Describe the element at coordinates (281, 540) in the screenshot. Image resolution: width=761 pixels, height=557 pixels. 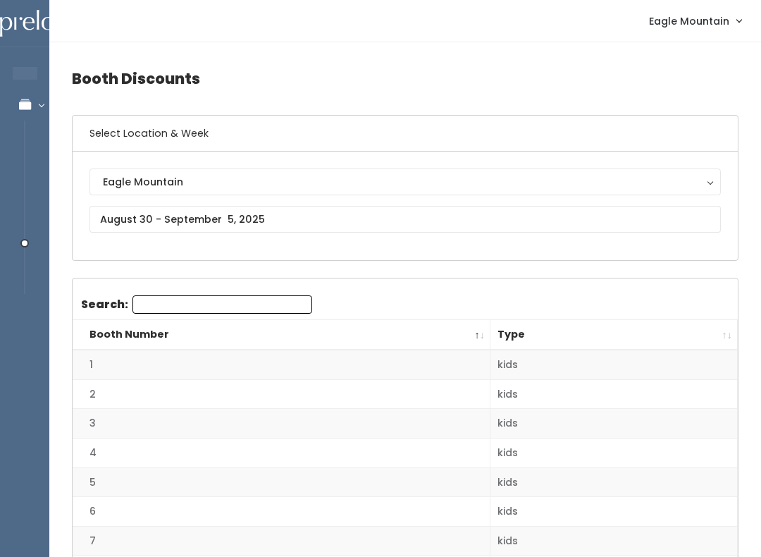
I see `td: 7` at that location.